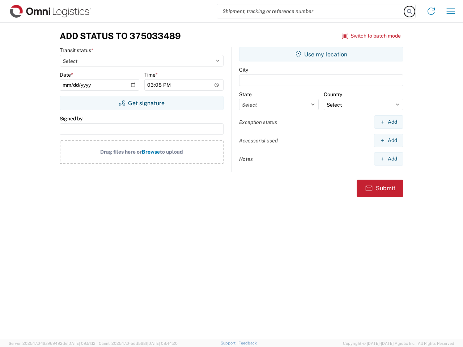  Describe the element at coordinates (66, 75) in the screenshot. I see `label: Date` at that location.